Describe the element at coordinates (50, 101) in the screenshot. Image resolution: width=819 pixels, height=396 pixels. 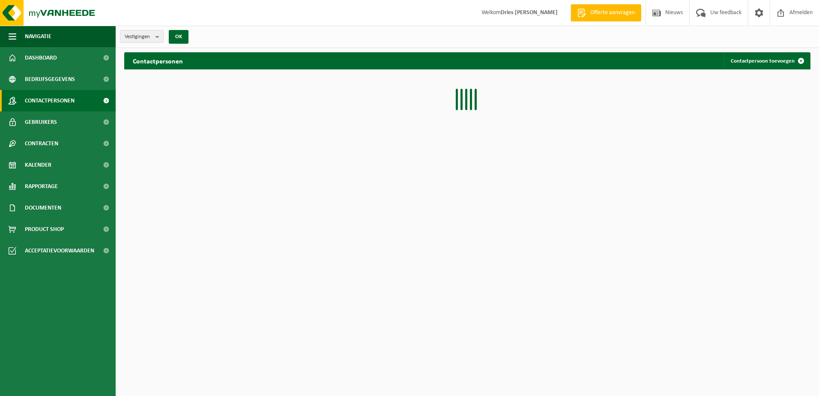
I see `span: Contactpersonen` at that location.